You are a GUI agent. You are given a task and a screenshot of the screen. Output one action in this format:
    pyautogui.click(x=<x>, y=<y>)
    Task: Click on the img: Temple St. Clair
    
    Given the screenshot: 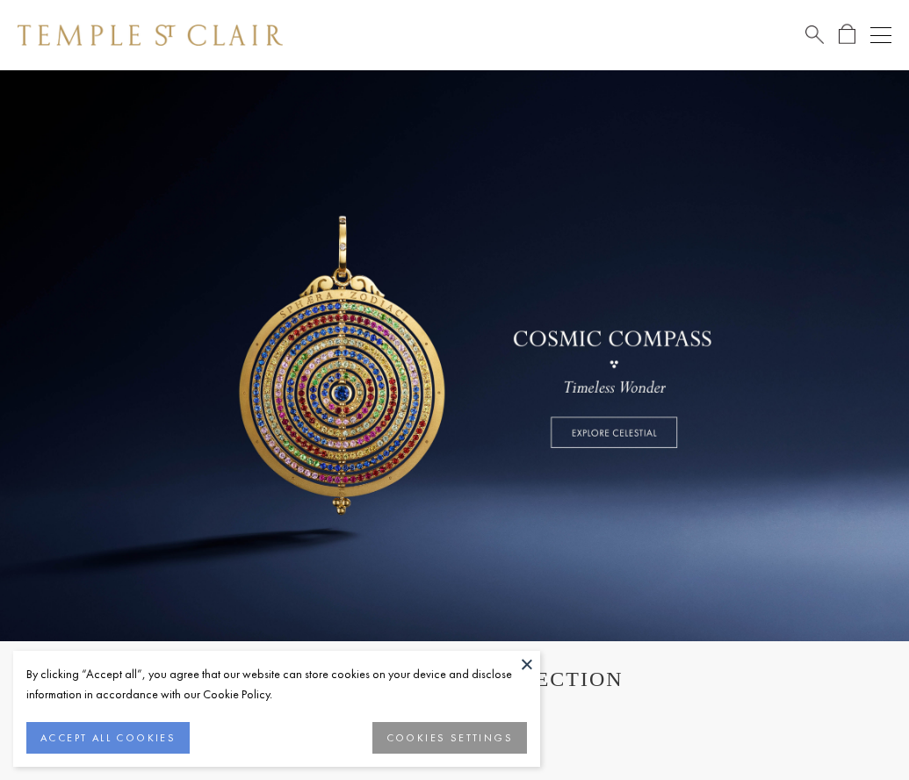 What is the action you would take?
    pyautogui.click(x=150, y=35)
    